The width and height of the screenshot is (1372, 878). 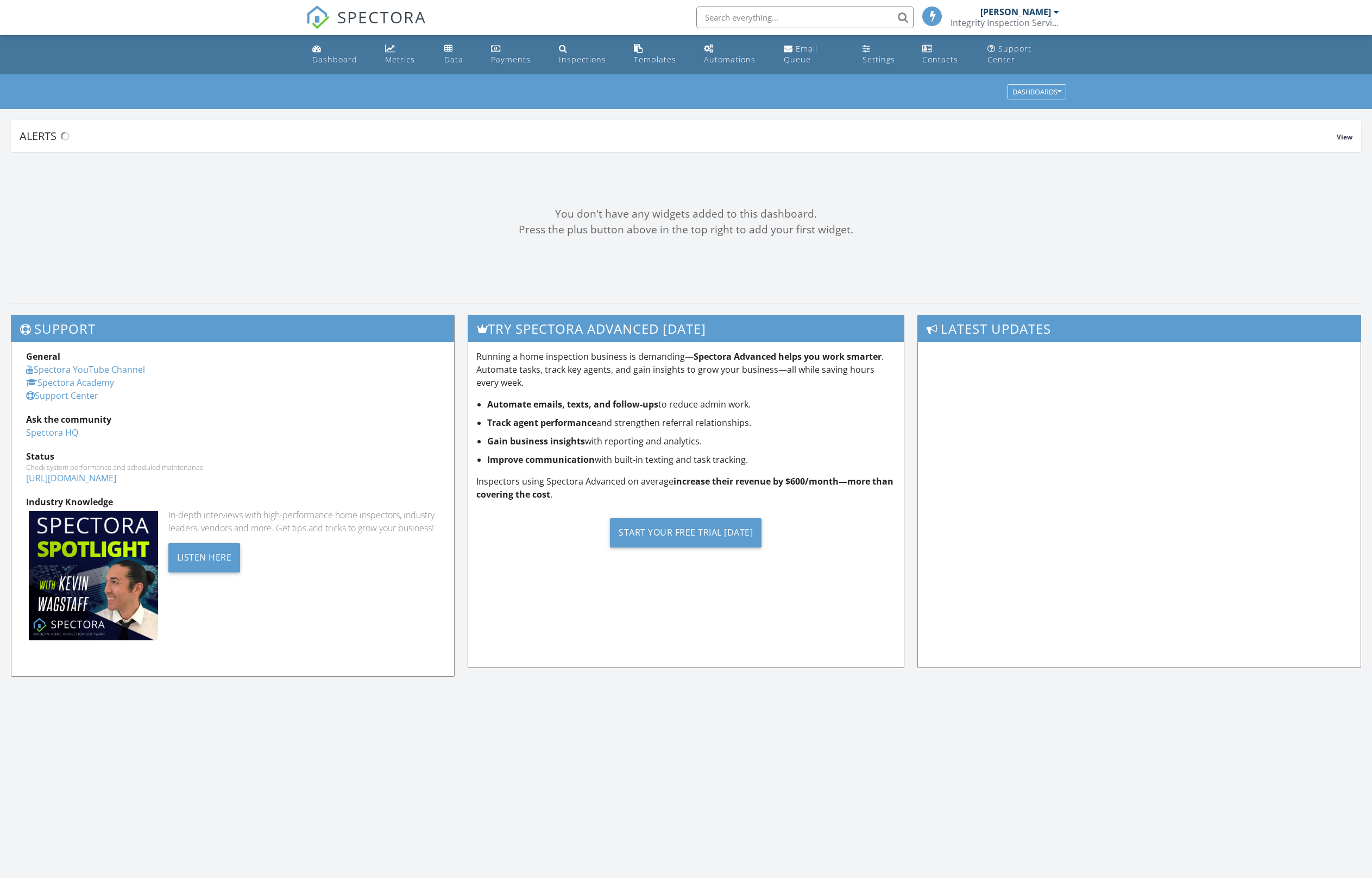 What do you see at coordinates (459, 54) in the screenshot?
I see `a: Data` at bounding box center [459, 54].